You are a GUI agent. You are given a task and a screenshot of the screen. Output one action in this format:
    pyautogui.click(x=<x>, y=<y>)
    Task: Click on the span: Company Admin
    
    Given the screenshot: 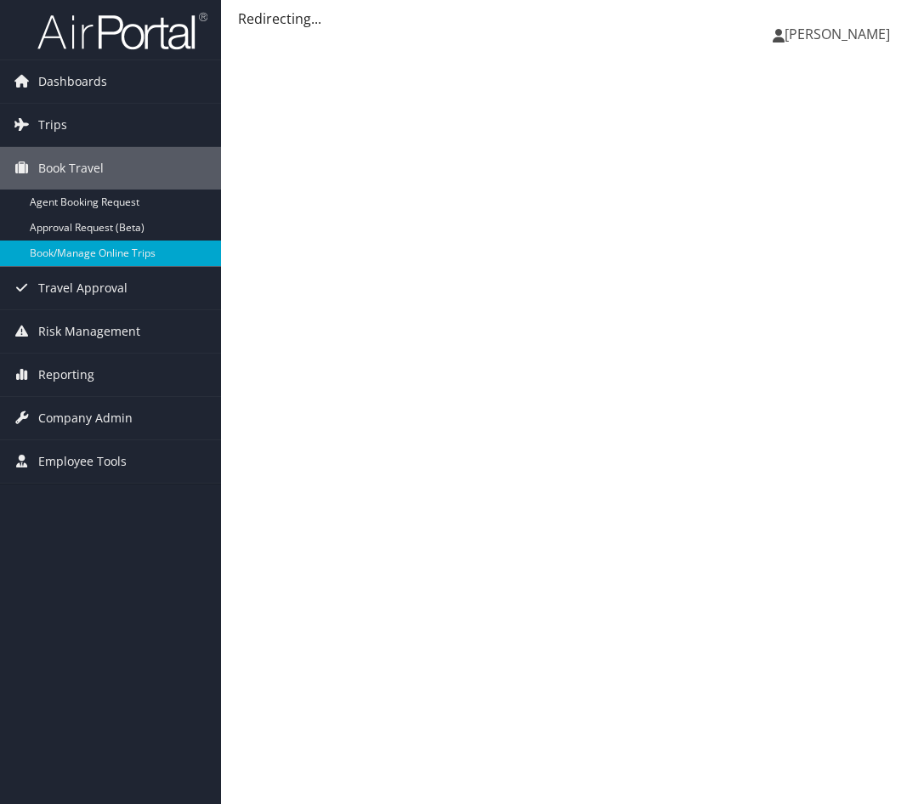 What is the action you would take?
    pyautogui.click(x=85, y=418)
    